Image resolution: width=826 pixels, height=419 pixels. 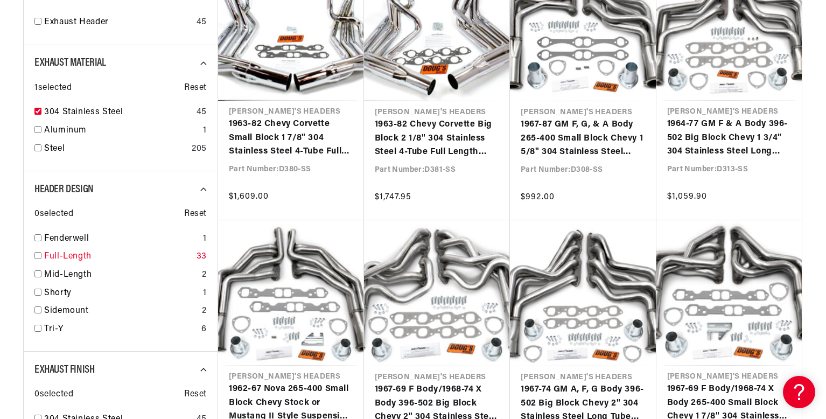 What do you see at coordinates (121, 275) in the screenshot?
I see `a: Mid-Length` at bounding box center [121, 275].